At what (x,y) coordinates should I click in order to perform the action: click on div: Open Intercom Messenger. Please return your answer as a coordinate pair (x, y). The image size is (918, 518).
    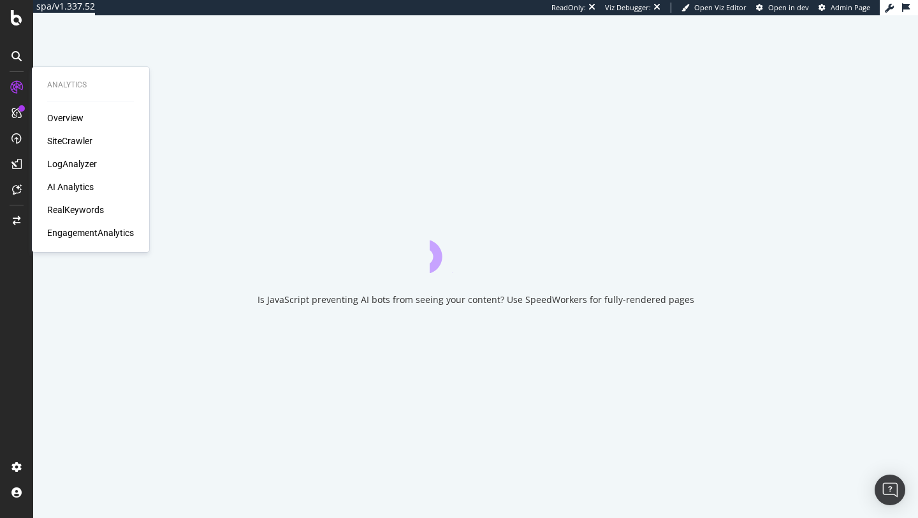
    Looking at the image, I should click on (890, 490).